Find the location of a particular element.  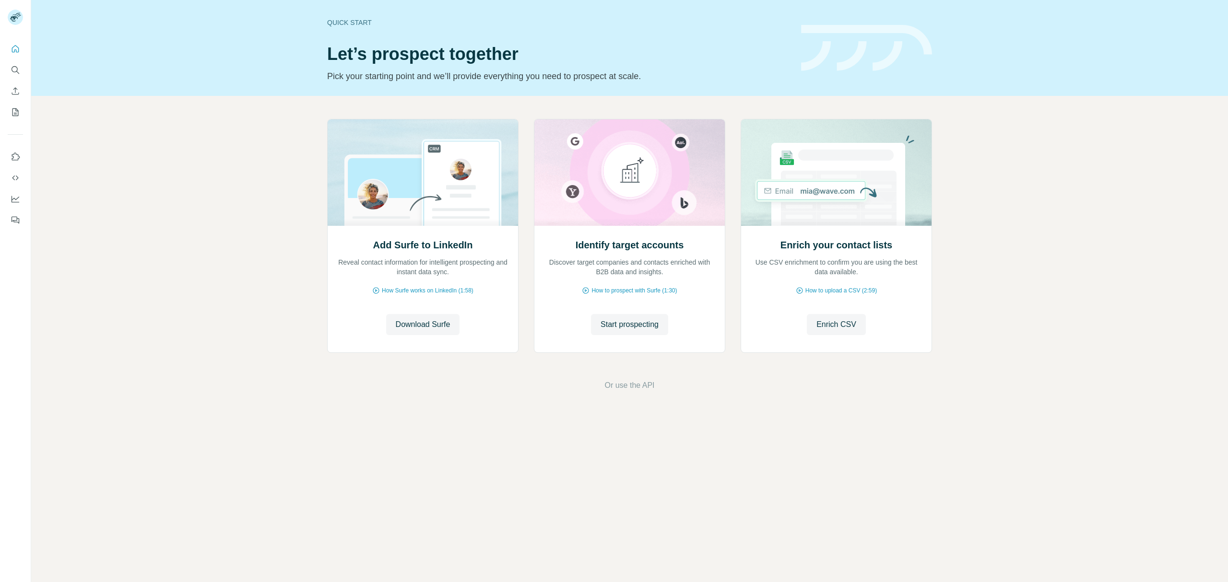

button: Feedback is located at coordinates (15, 220).